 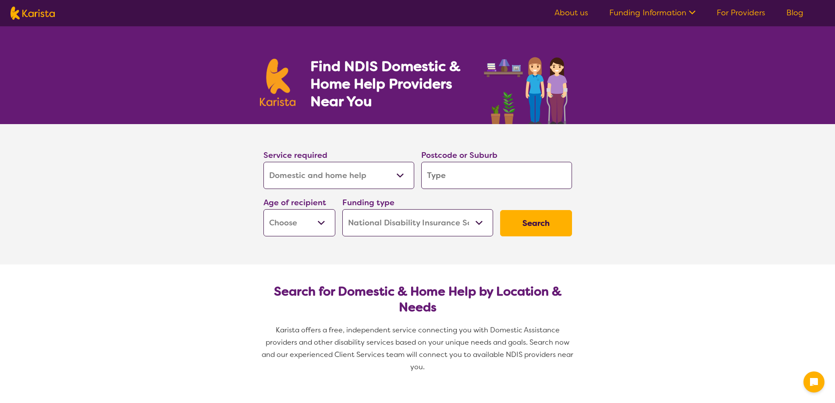 I want to click on a: About us, so click(x=571, y=13).